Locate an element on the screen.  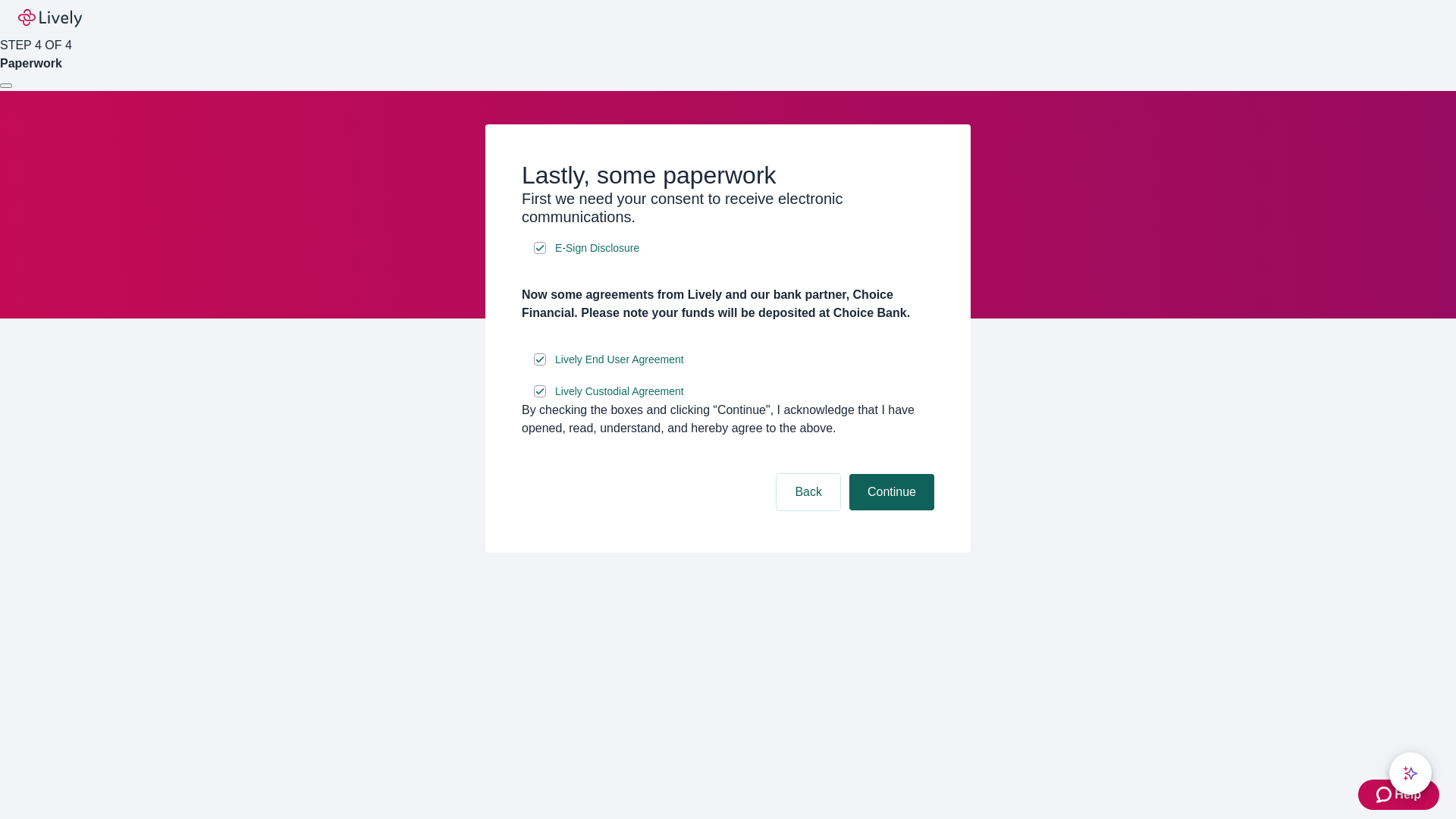
span: Lively Custodial Agreement is located at coordinates (620, 392).